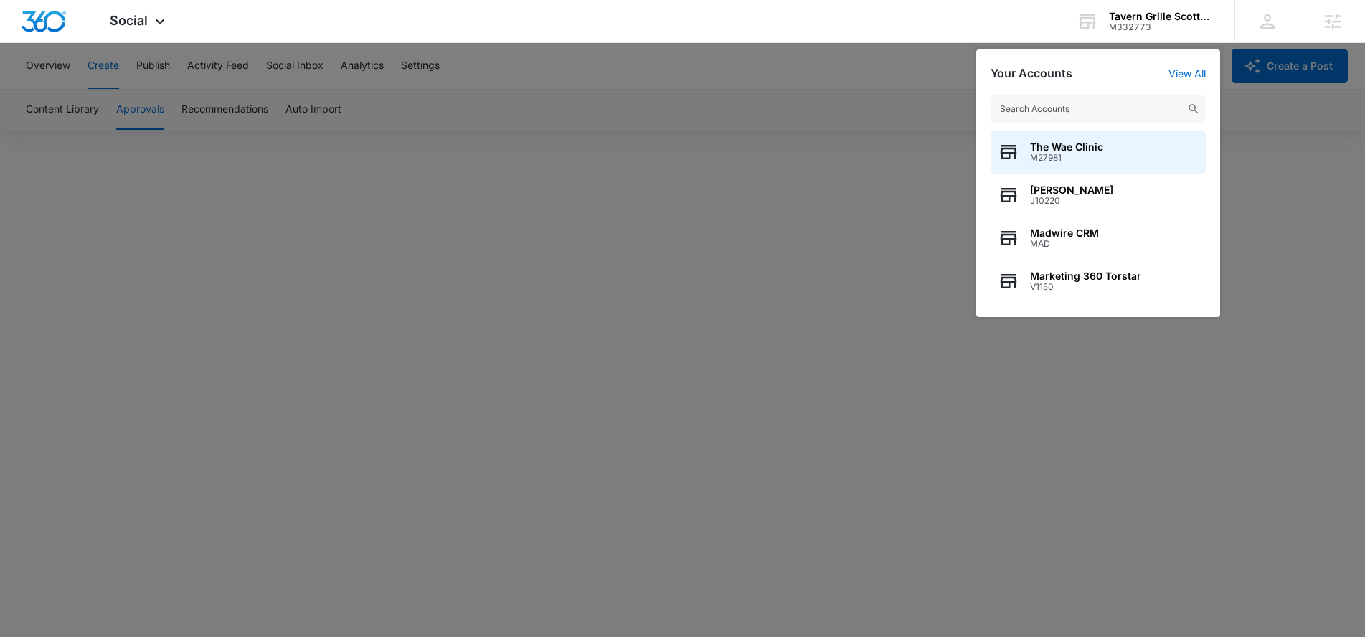 This screenshot has width=1365, height=637. Describe the element at coordinates (1098, 152) in the screenshot. I see `button: The Wae ClinicM27981` at that location.